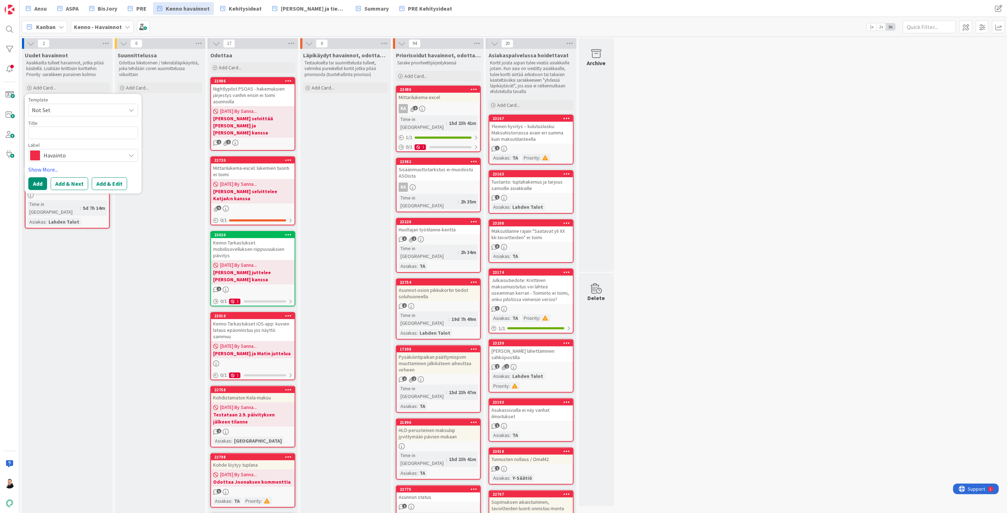 The height and width of the screenshot is (513, 1007). Describe the element at coordinates (137, 8) in the screenshot. I see `a: PRE` at that location.